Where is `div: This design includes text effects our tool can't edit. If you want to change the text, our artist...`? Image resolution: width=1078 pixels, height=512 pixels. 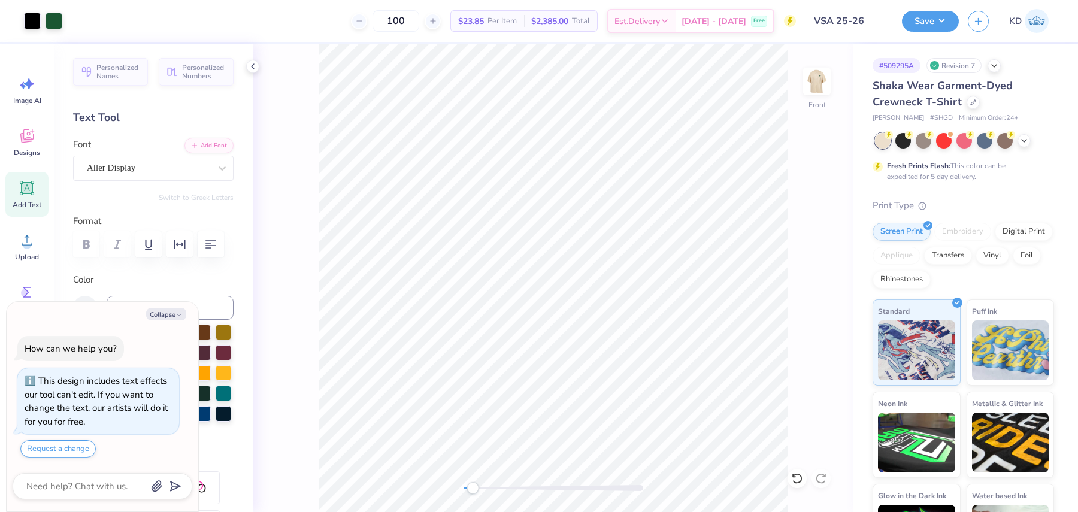
div: This design includes text effects our tool can't edit. If you want to change the text, our artist... is located at coordinates (96, 401).